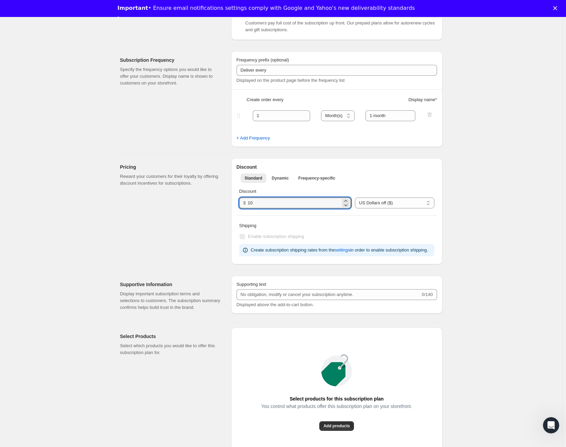 The image size is (566, 447). Describe the element at coordinates (170, 76) in the screenshot. I see `p: Specify the frequency options you would like to offer your customers. Display name is shown to cu...` at that location.